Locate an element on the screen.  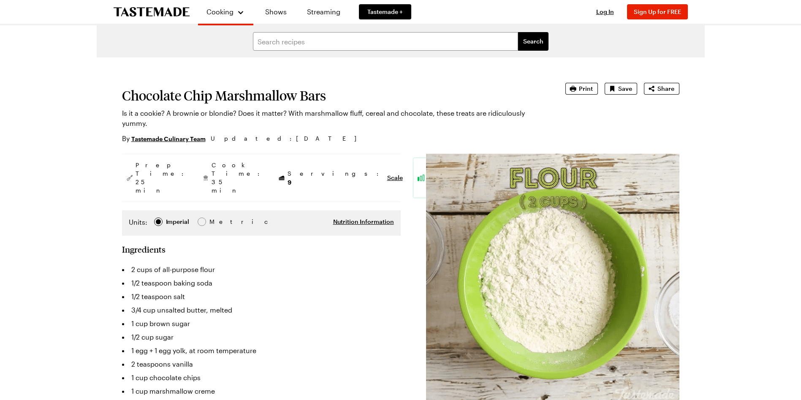
li: 2 teaspoons vanilla is located at coordinates (261, 364).